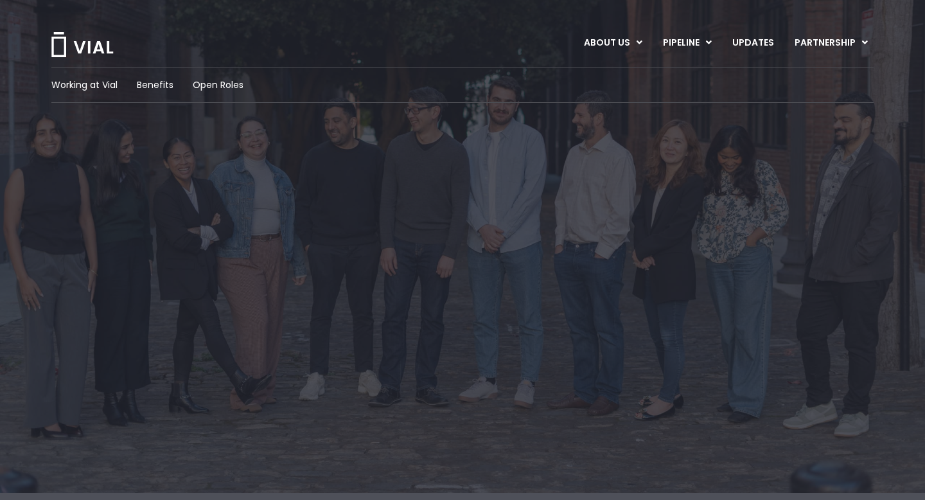 The image size is (925, 500). I want to click on a: Benefits, so click(155, 85).